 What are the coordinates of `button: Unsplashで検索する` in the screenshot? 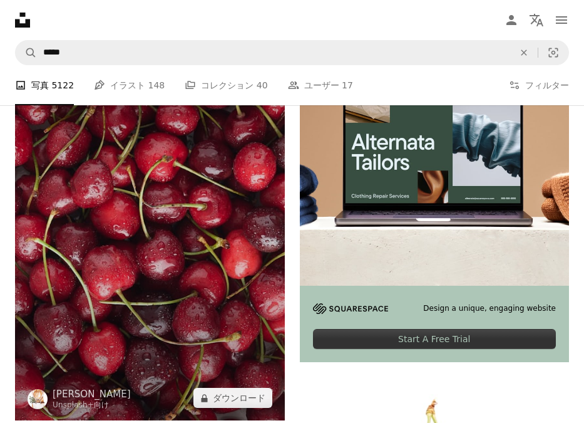 It's located at (26, 53).